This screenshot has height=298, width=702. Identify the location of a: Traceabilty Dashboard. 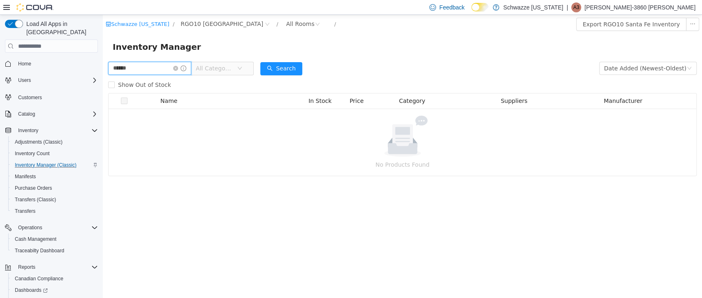
(39, 251).